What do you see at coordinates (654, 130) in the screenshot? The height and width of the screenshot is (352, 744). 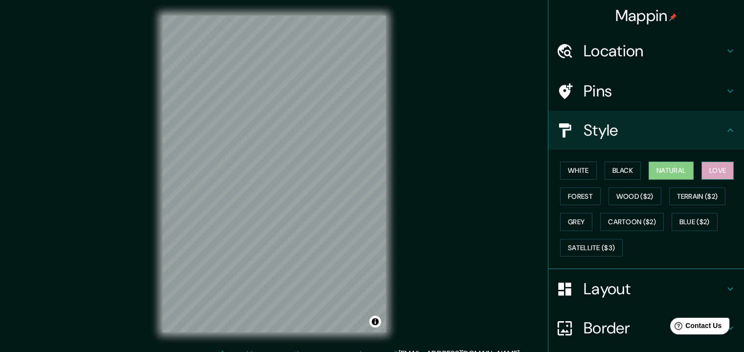 I see `h4: Style` at bounding box center [654, 130].